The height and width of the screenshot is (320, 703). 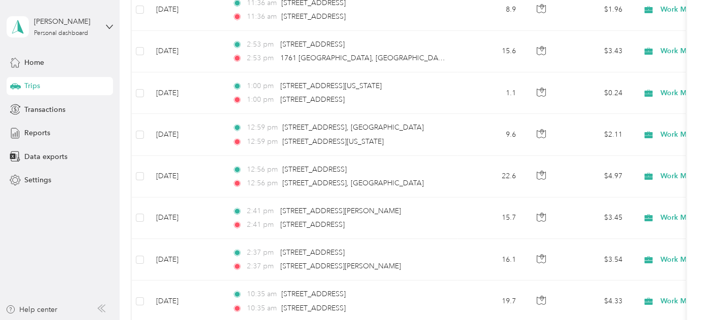 I want to click on span: Transactions, so click(x=45, y=109).